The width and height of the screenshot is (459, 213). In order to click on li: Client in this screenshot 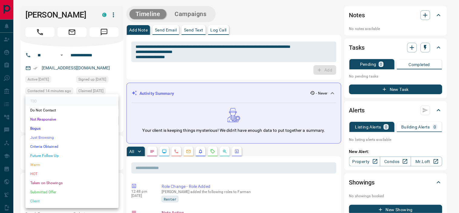, I will do `click(72, 201)`.